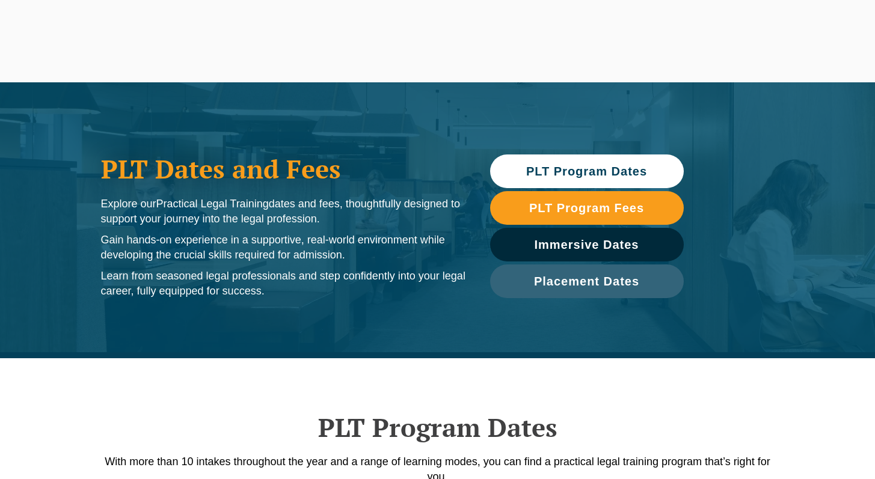 This screenshot has width=875, height=479. Describe the element at coordinates (283, 284) in the screenshot. I see `p: Learn from seasoned legal professionals and step confidently into your legal career, fully equipp...` at that location.